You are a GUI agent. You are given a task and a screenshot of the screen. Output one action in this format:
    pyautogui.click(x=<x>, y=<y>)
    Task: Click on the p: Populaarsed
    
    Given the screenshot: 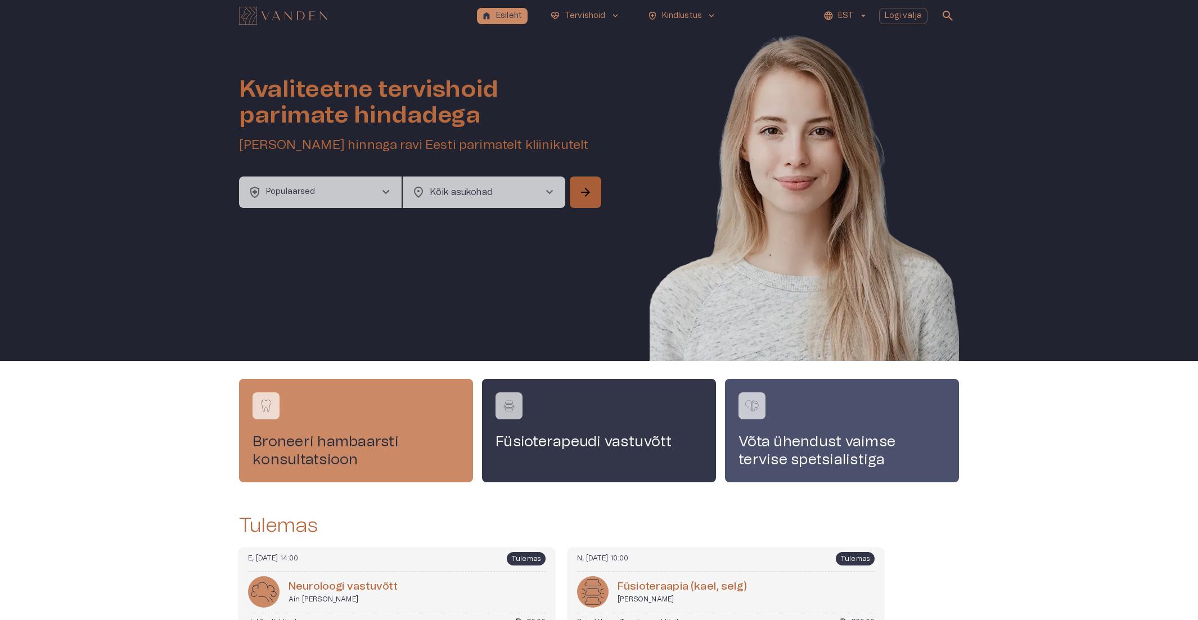 What is the action you would take?
    pyautogui.click(x=291, y=192)
    